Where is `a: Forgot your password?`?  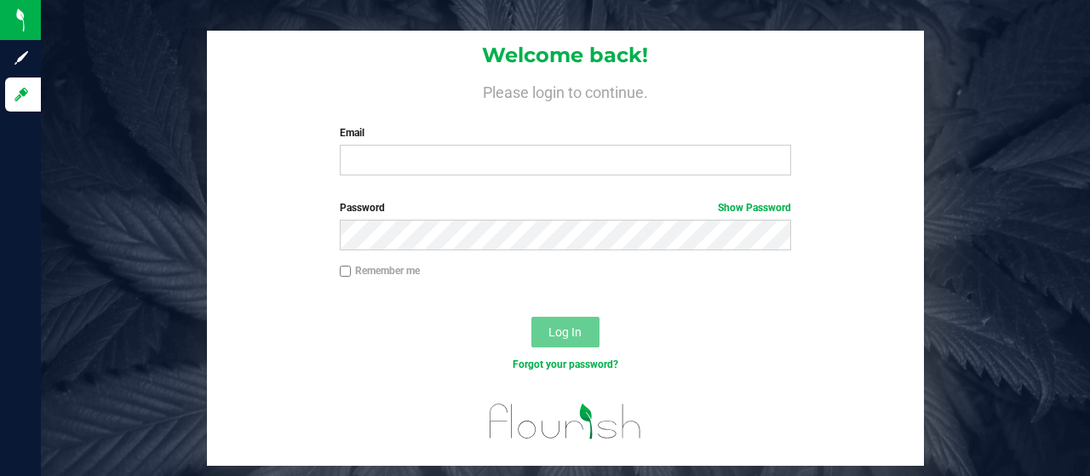 a: Forgot your password? is located at coordinates (565, 364).